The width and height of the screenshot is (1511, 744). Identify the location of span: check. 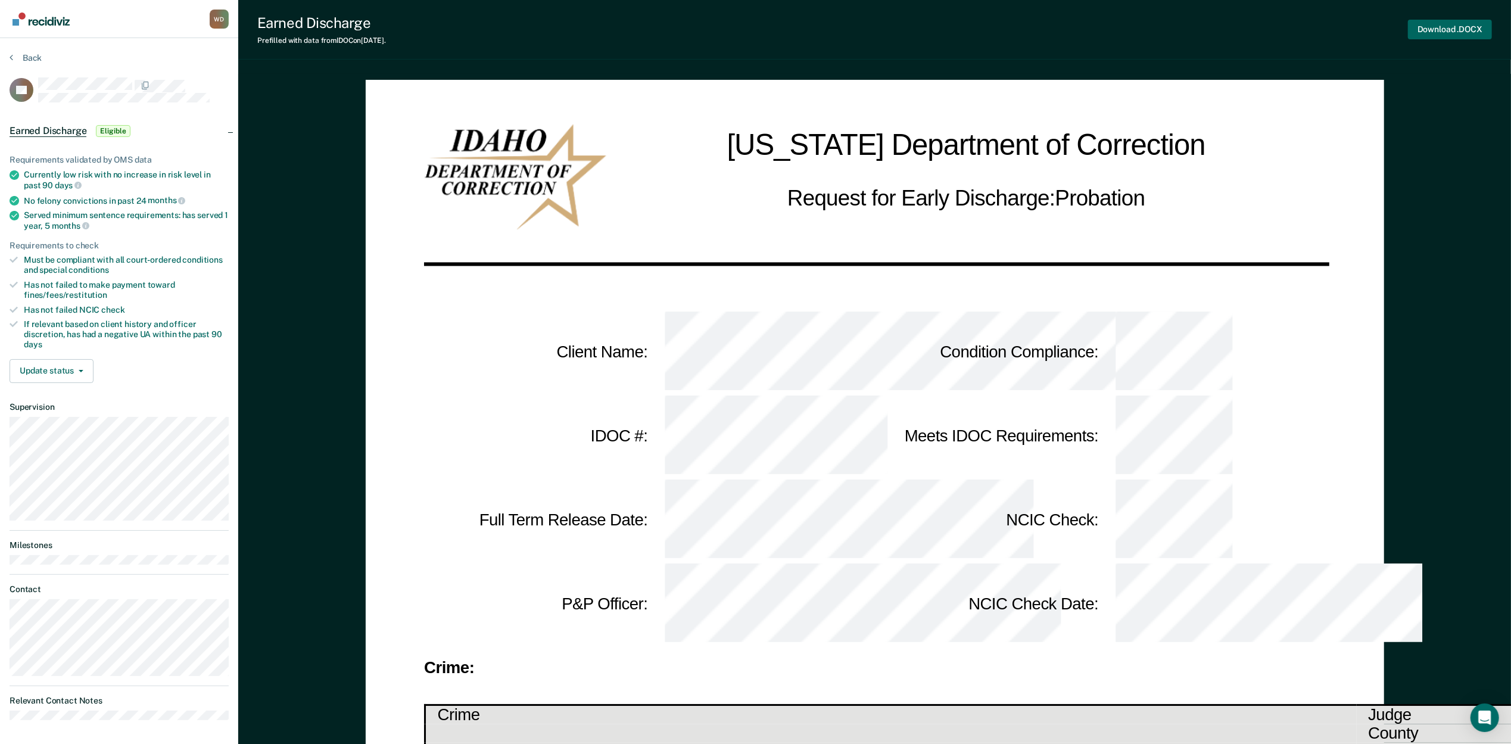
(113, 310).